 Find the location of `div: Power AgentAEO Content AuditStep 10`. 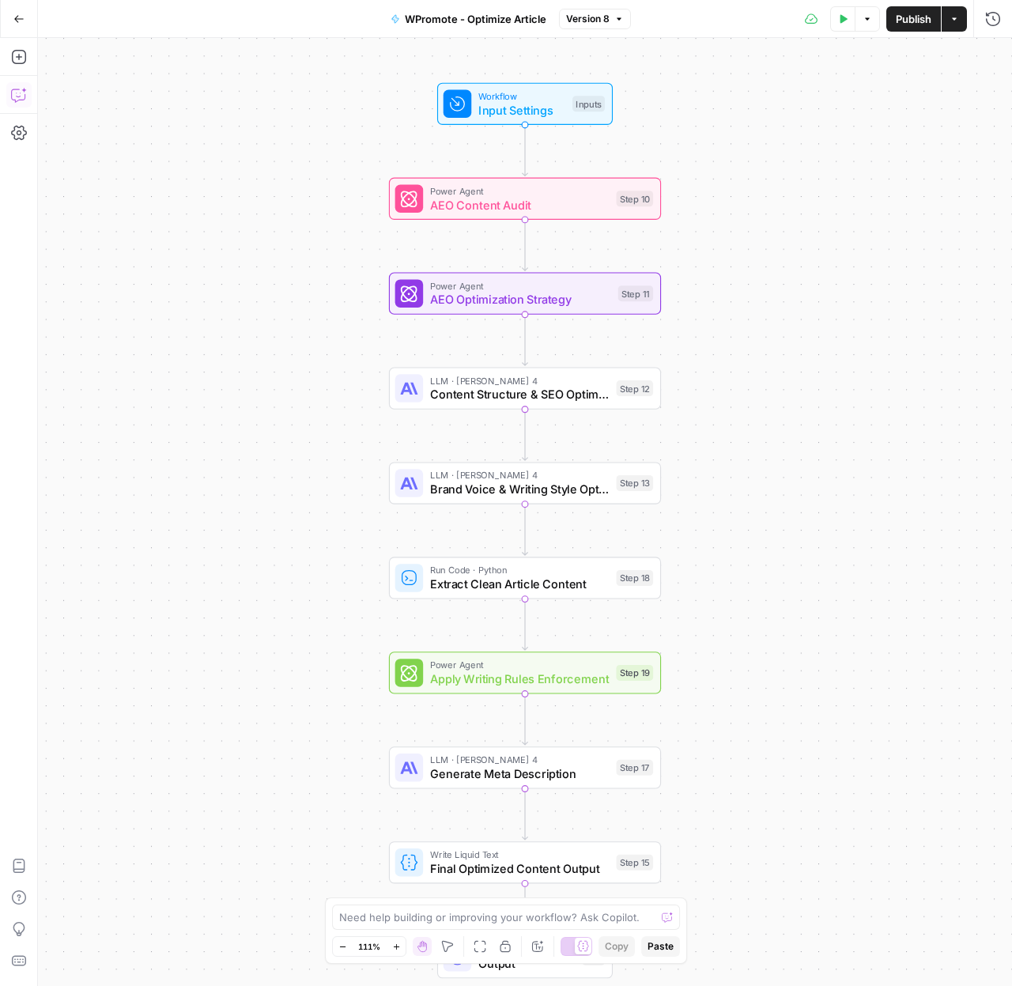

div: Power AgentAEO Content AuditStep 10 is located at coordinates (525, 198).